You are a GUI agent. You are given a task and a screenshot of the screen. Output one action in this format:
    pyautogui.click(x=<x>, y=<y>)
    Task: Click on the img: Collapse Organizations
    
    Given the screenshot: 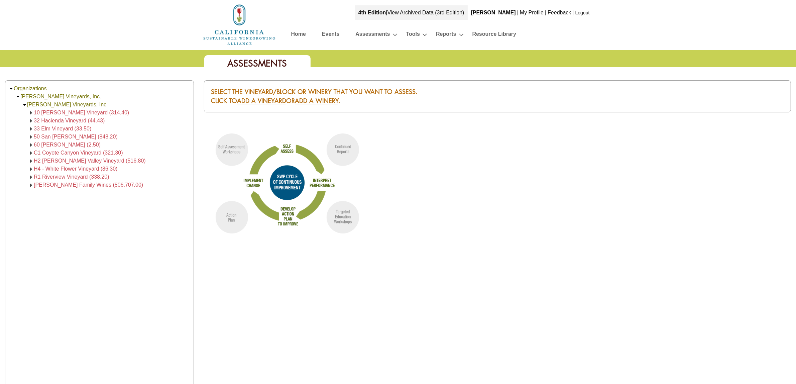 What is the action you would take?
    pyautogui.click(x=11, y=89)
    